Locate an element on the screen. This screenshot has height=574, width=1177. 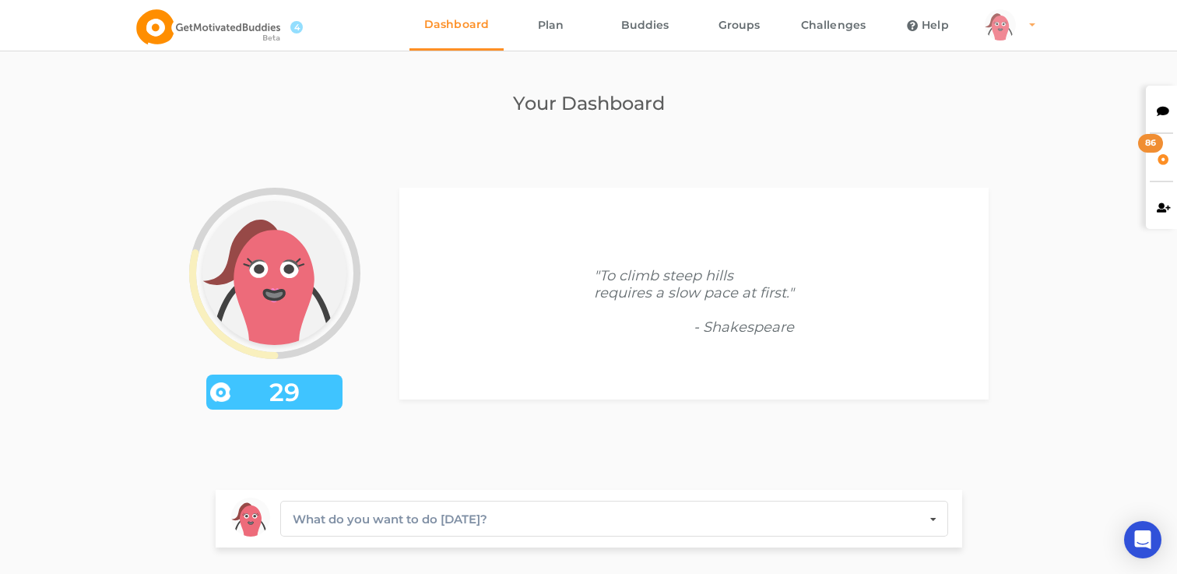
span: 29 is located at coordinates (284, 392).